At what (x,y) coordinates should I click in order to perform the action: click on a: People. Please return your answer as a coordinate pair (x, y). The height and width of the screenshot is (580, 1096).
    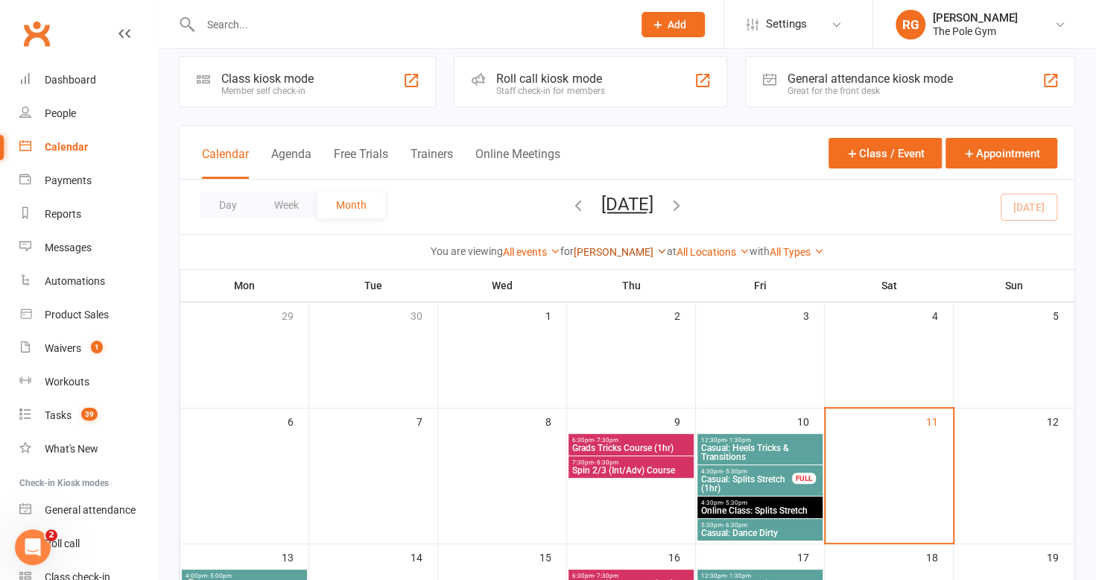
    Looking at the image, I should click on (88, 113).